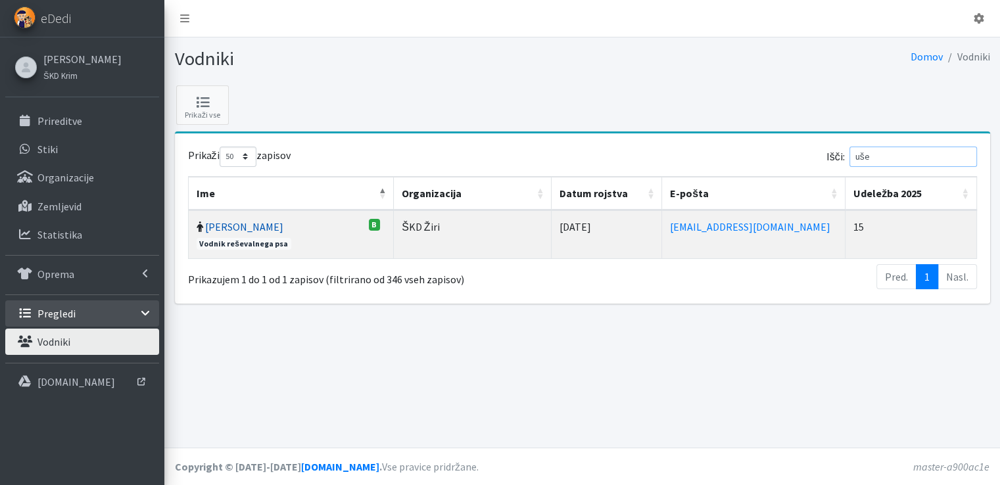 The width and height of the screenshot is (1000, 485). Describe the element at coordinates (582, 466) in the screenshot. I see `footer: Vse pravice pridržane.` at that location.